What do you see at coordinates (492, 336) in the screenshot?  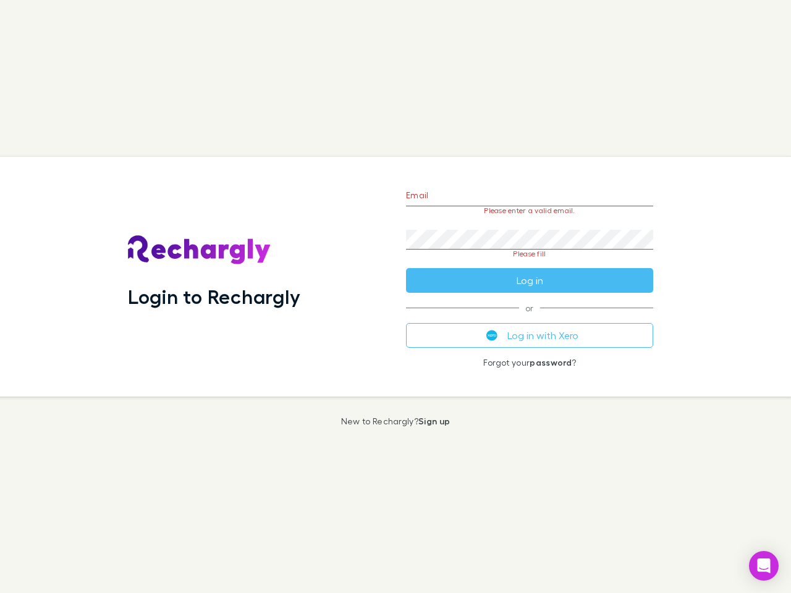 I see `img: Xero's logo` at bounding box center [492, 336].